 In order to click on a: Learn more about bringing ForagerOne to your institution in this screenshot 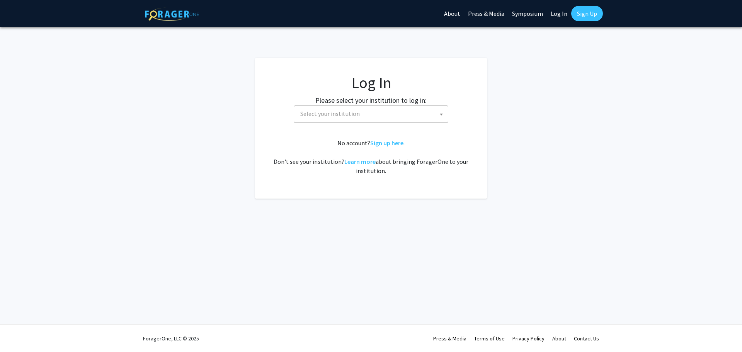, I will do `click(360, 162)`.